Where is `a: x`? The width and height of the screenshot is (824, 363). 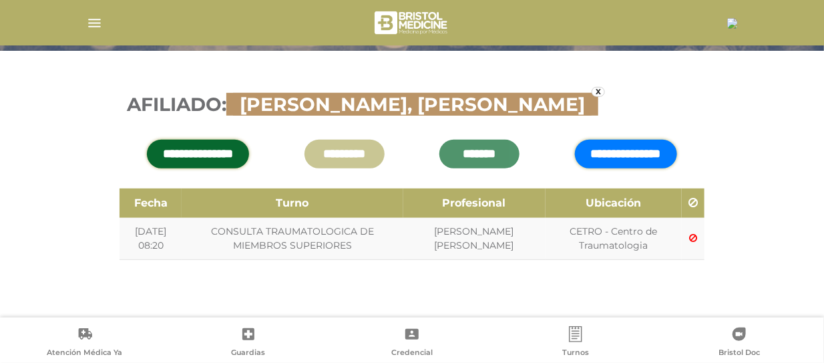 a: x is located at coordinates (599, 92).